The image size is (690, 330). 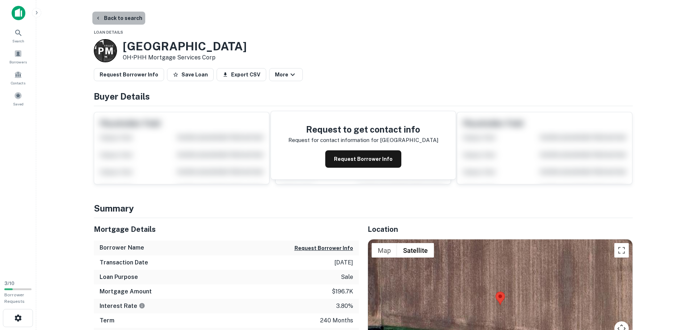 I want to click on p: P M, so click(x=105, y=51).